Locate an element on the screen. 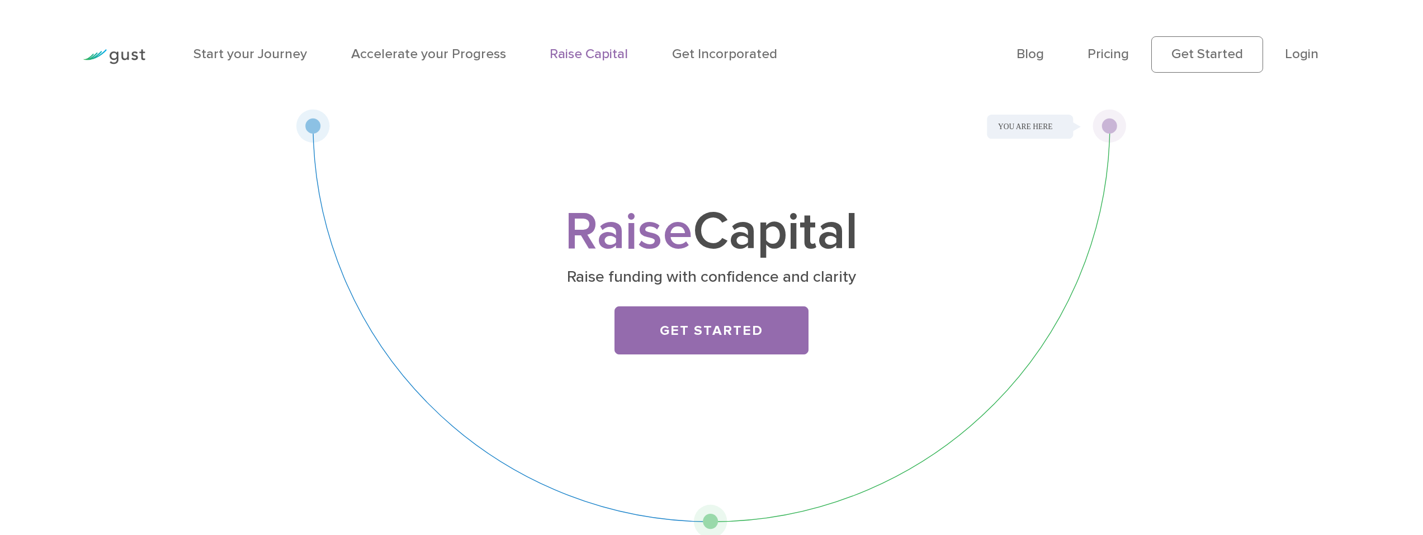 This screenshot has width=1423, height=535. span: Raise is located at coordinates (628, 231).